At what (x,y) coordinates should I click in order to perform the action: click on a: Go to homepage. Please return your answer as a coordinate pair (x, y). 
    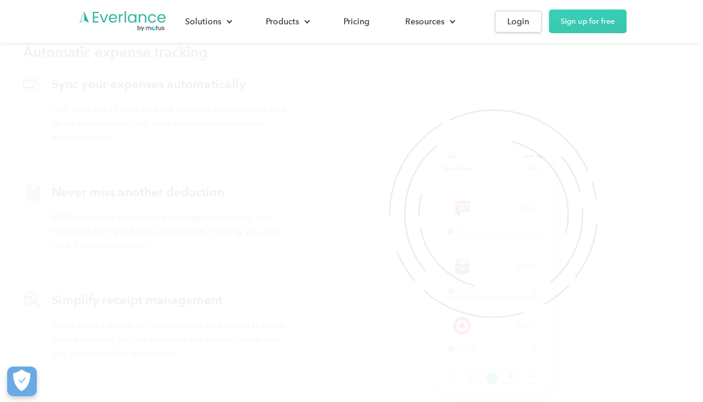
    Looking at the image, I should click on (123, 21).